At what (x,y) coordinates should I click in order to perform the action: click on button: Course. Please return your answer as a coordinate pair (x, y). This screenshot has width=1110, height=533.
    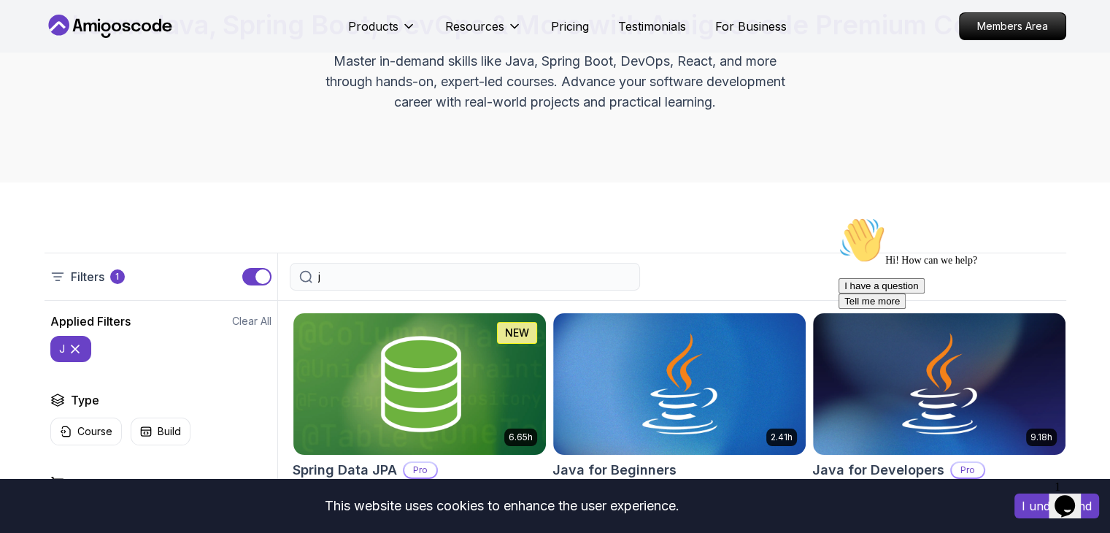
    Looking at the image, I should click on (86, 431).